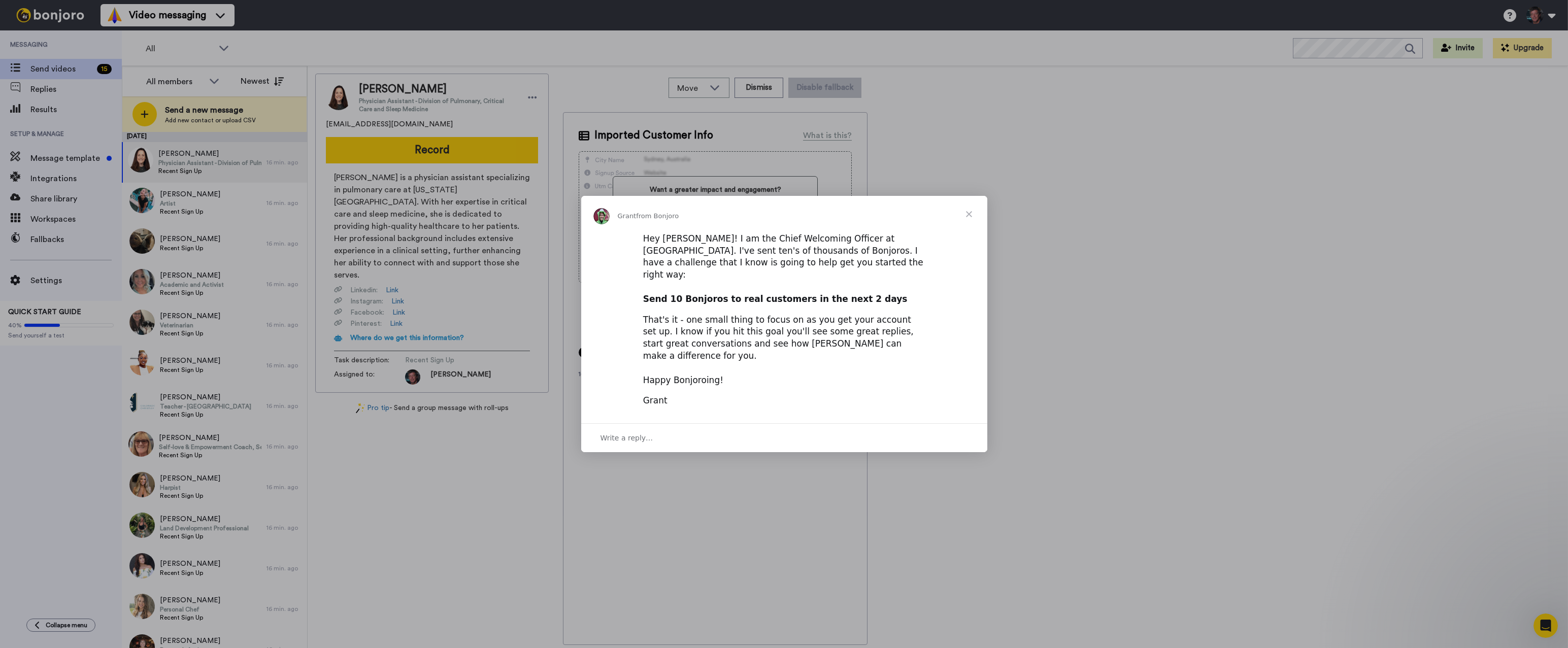 The image size is (1568, 648). Describe the element at coordinates (784, 401) in the screenshot. I see `div: Grant` at that location.